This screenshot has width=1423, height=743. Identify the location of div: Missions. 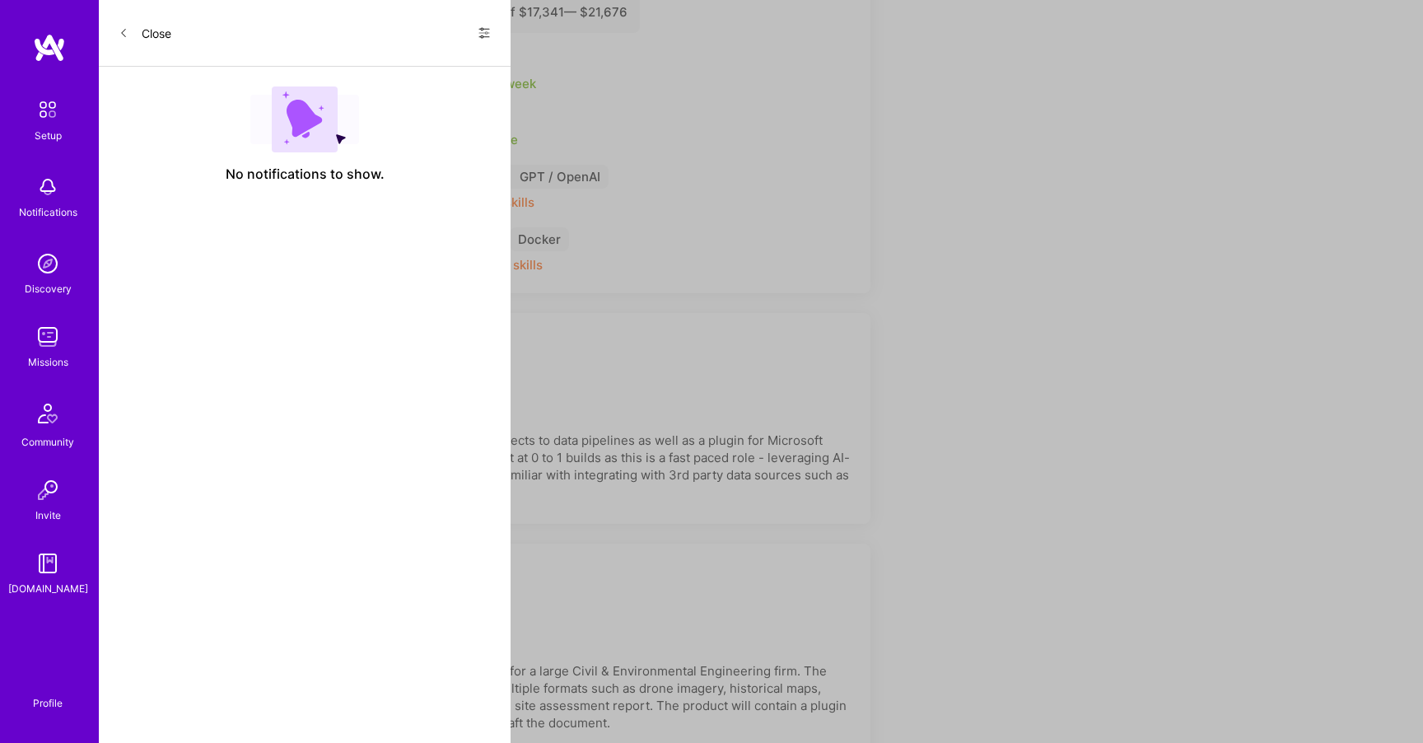
(48, 361).